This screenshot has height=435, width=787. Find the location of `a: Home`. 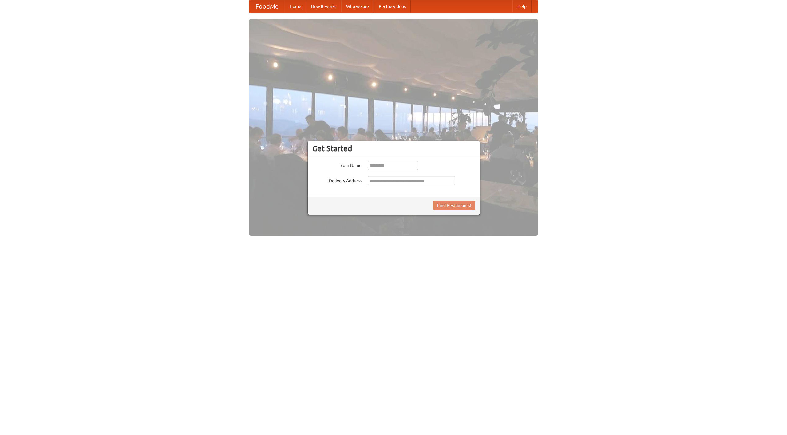

a: Home is located at coordinates (295, 6).